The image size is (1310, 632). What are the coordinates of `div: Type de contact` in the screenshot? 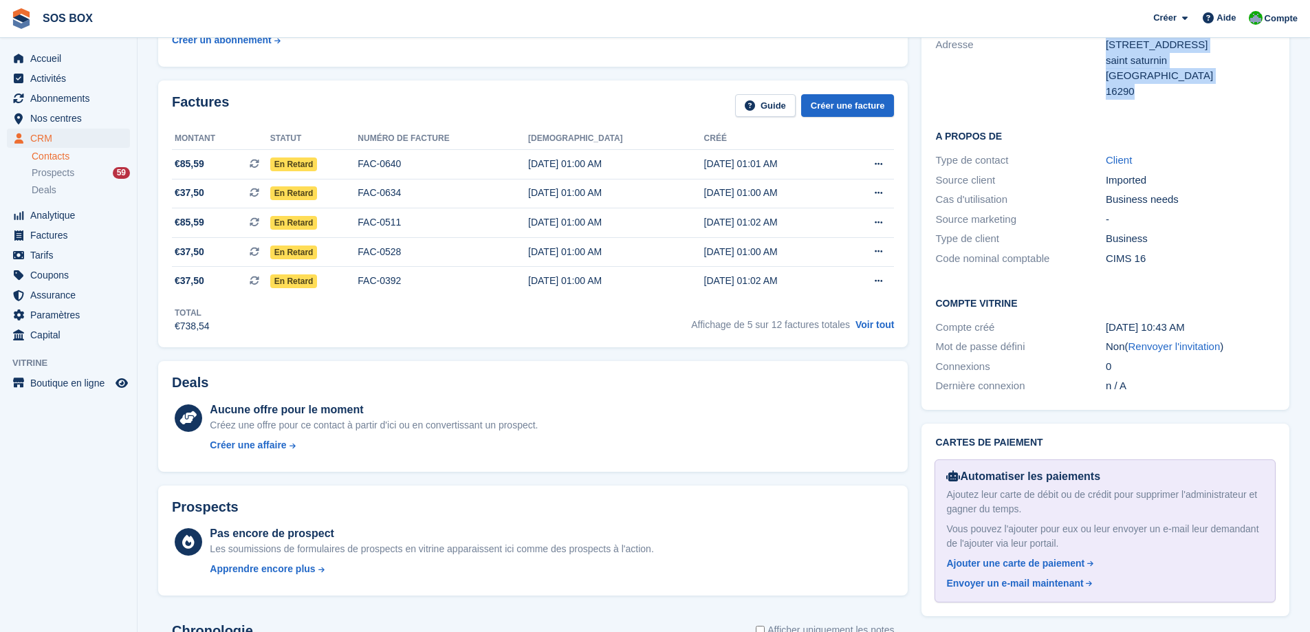 It's located at (1020, 160).